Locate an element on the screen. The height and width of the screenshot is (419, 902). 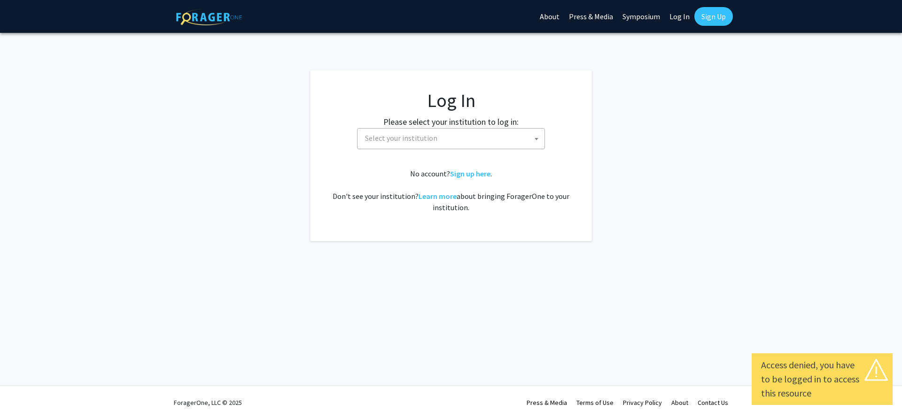
div: Access denied, you have to be logged in to access this resource is located at coordinates (822, 380).